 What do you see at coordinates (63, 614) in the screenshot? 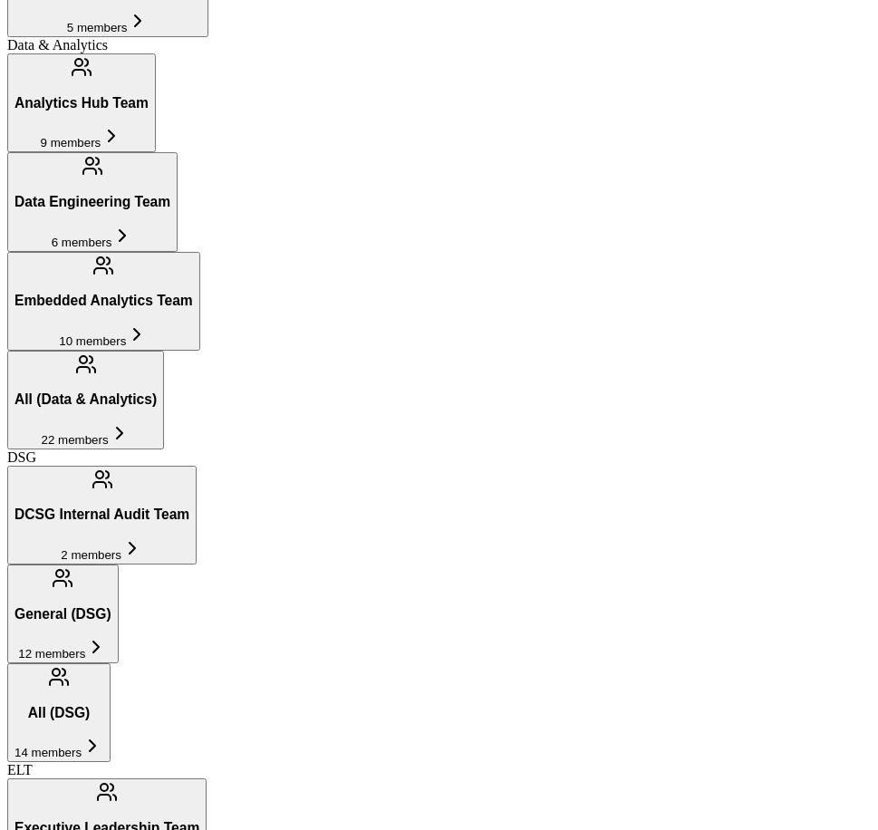
I see `button: General (DSG)12 members` at bounding box center [63, 614].